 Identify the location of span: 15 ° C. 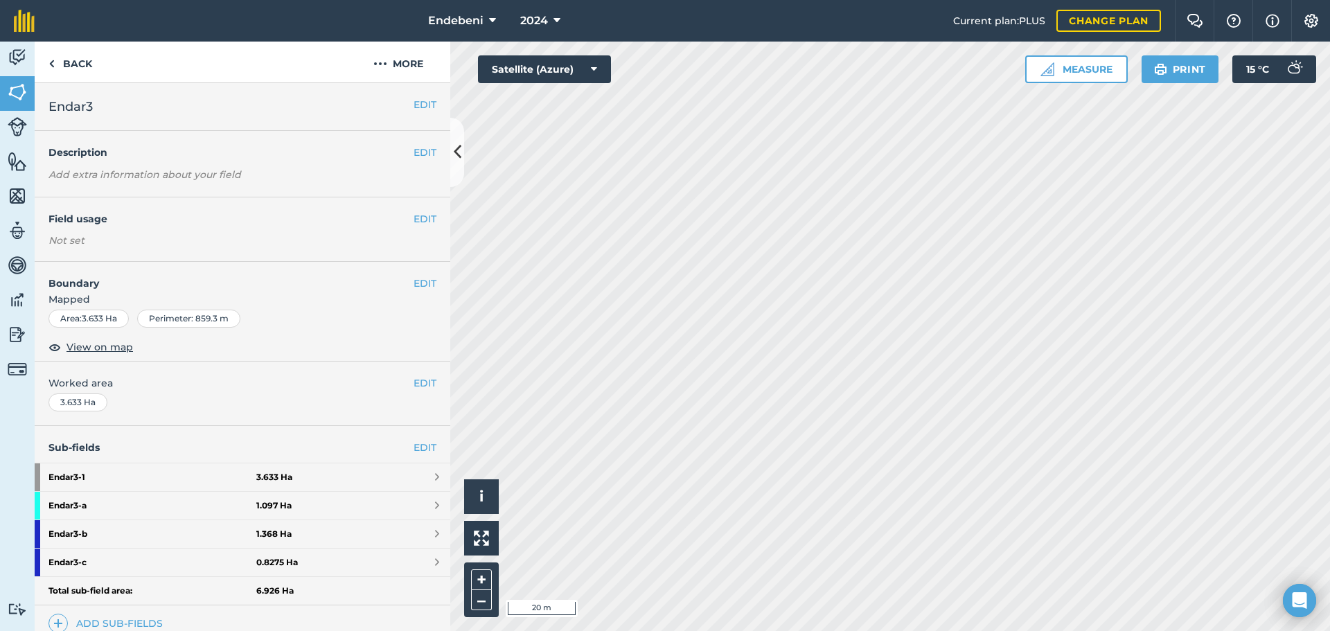
(1257, 69).